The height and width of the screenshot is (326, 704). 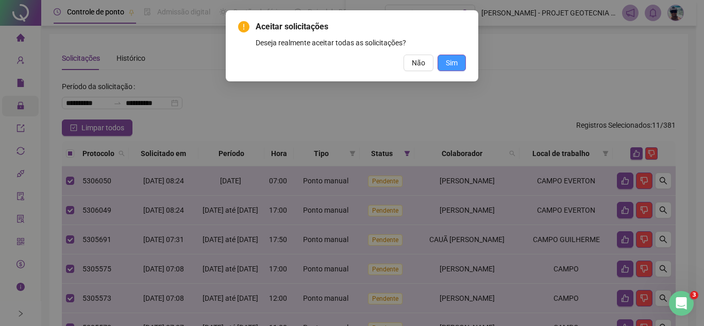 I want to click on button: Sim, so click(x=452, y=63).